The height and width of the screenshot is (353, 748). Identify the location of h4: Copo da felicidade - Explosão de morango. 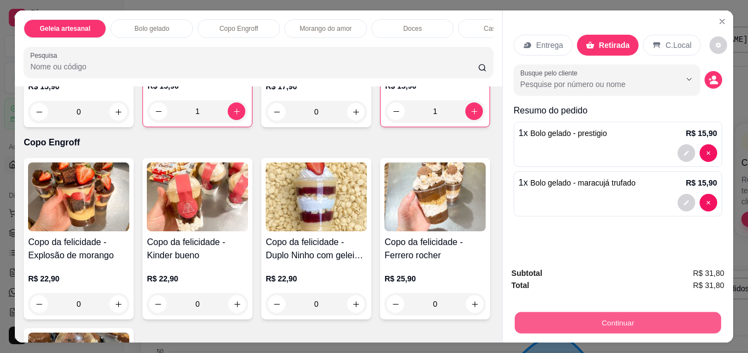
(79, 249).